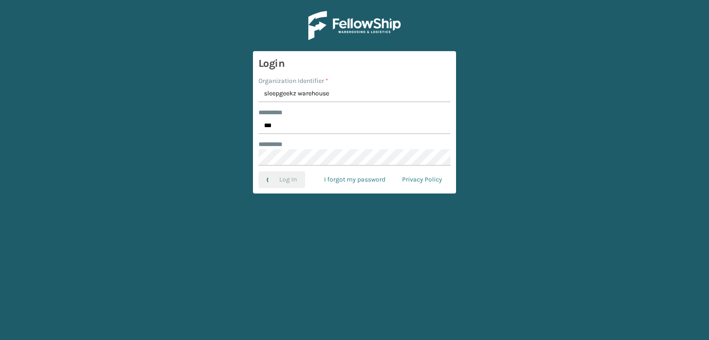 Image resolution: width=709 pixels, height=340 pixels. I want to click on label: Organization Identifier, so click(293, 81).